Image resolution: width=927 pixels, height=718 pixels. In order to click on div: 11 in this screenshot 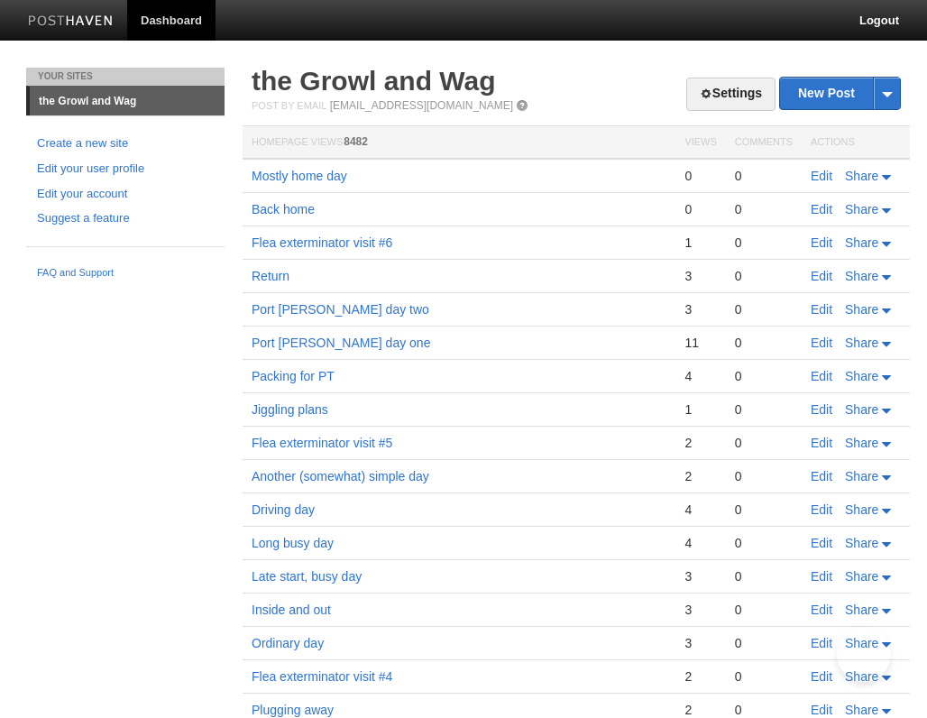, I will do `click(700, 343)`.